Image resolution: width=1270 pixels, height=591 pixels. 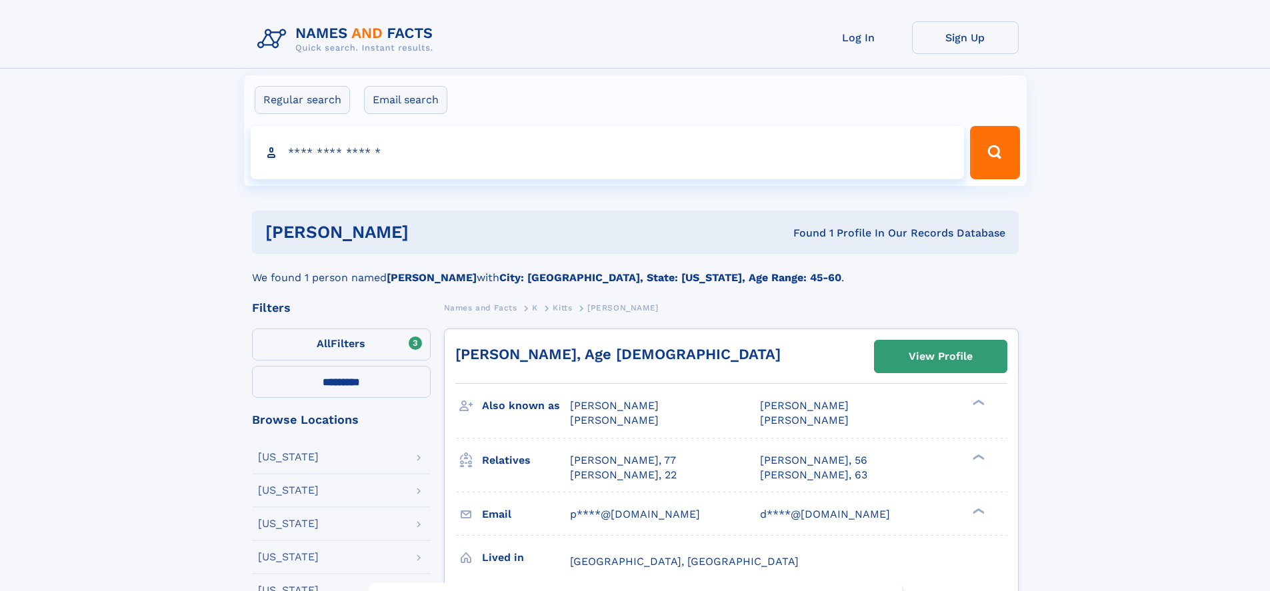 What do you see at coordinates (607, 153) in the screenshot?
I see `input: search input` at bounding box center [607, 153].